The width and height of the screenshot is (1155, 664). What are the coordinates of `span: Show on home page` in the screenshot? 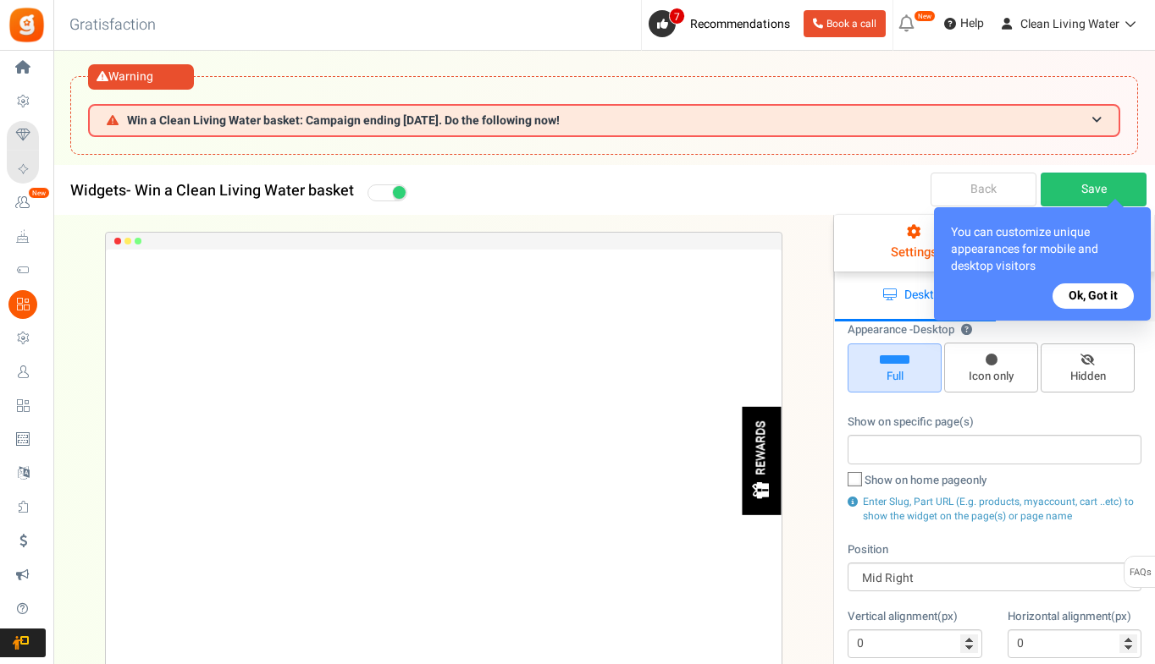 It's located at (925, 481).